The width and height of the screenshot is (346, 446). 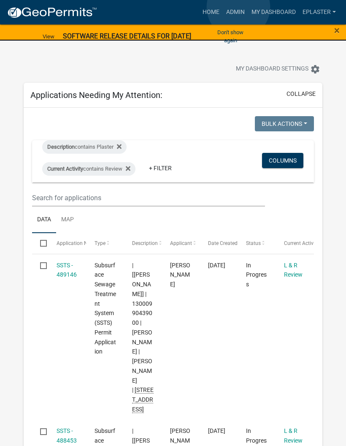 I want to click on span: Type, so click(x=100, y=243).